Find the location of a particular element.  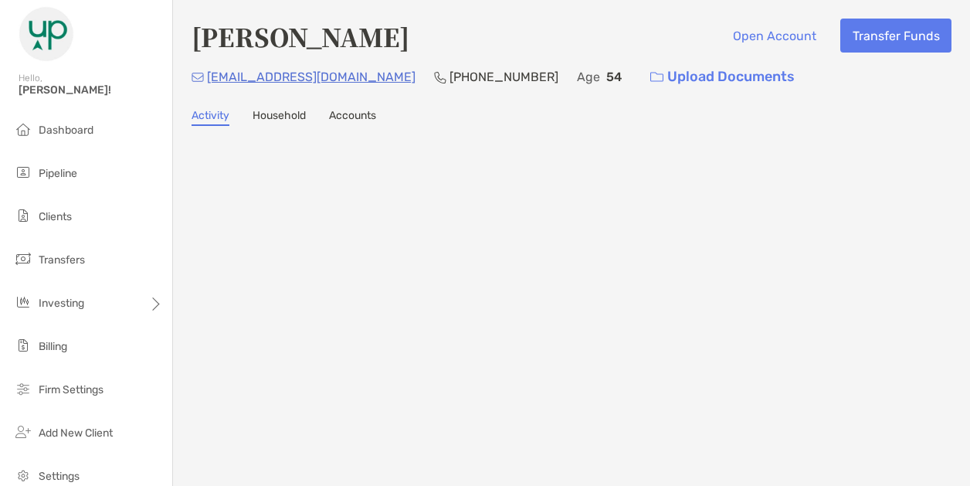

img: Phone Icon is located at coordinates (440, 77).